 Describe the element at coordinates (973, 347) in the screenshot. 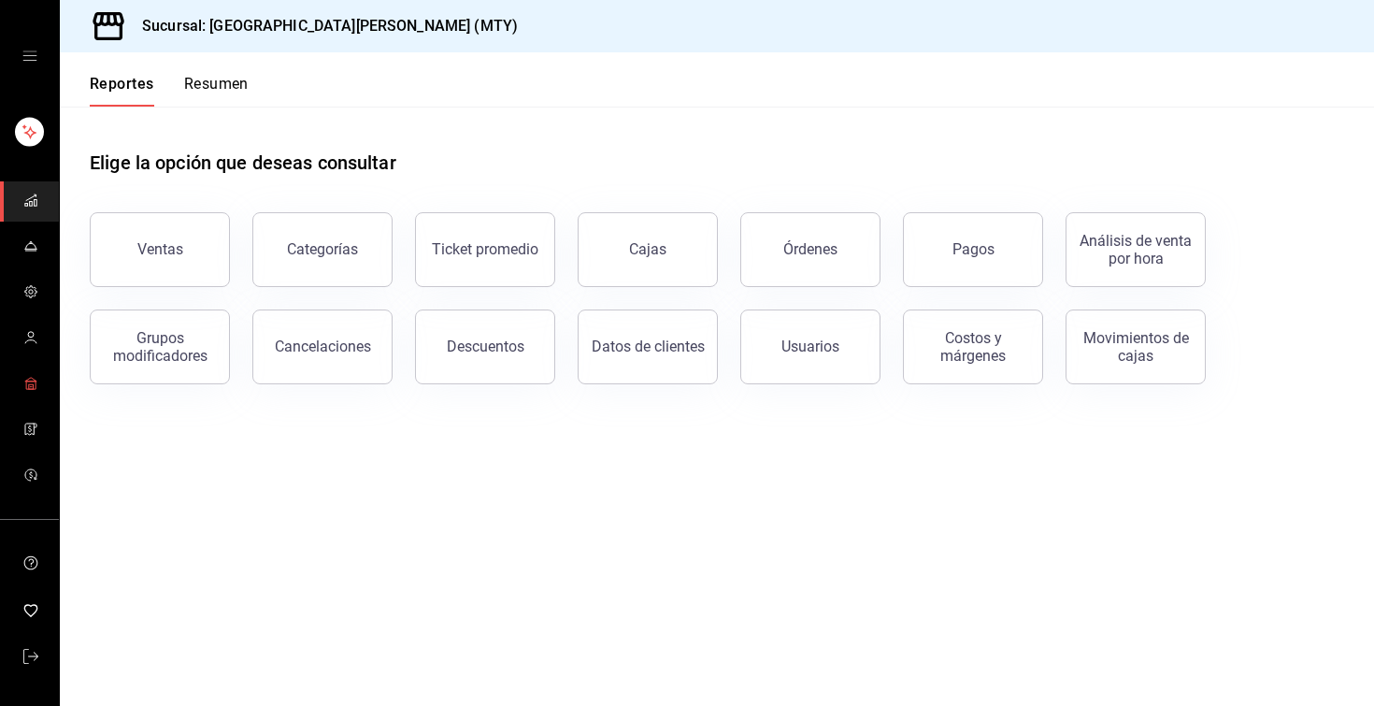

I see `button: Costos y márgenes` at that location.